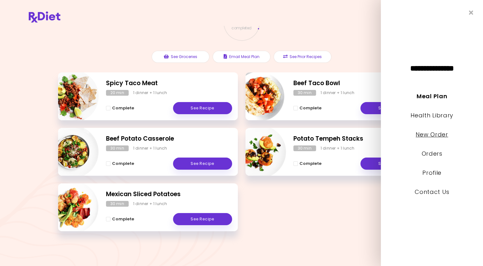  I want to click on img: Info - Beef Taco Bowl, so click(259, 96).